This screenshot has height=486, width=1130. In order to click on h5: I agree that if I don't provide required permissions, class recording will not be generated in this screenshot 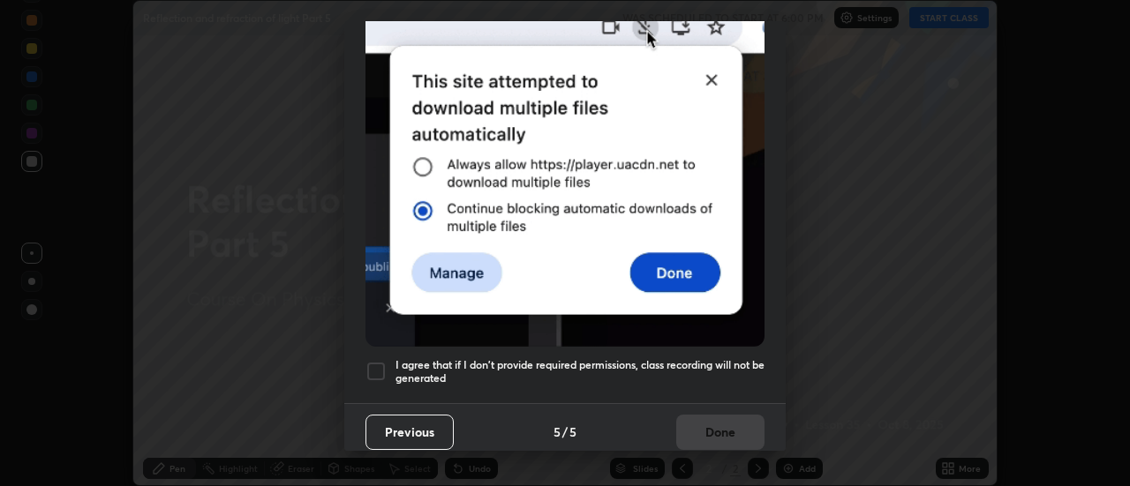, I will do `click(580, 372)`.